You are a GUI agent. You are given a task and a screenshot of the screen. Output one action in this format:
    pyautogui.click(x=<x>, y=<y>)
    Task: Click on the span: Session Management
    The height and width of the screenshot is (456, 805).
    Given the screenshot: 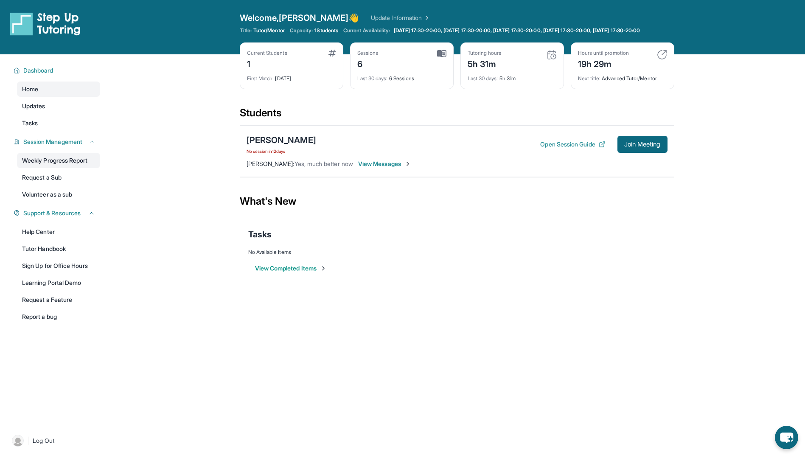 What is the action you would take?
    pyautogui.click(x=53, y=142)
    